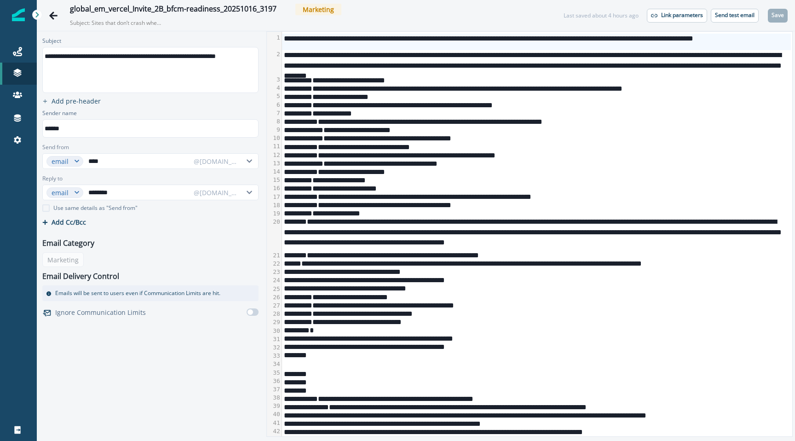 The width and height of the screenshot is (795, 441). Describe the element at coordinates (274, 172) in the screenshot. I see `div: 14` at that location.